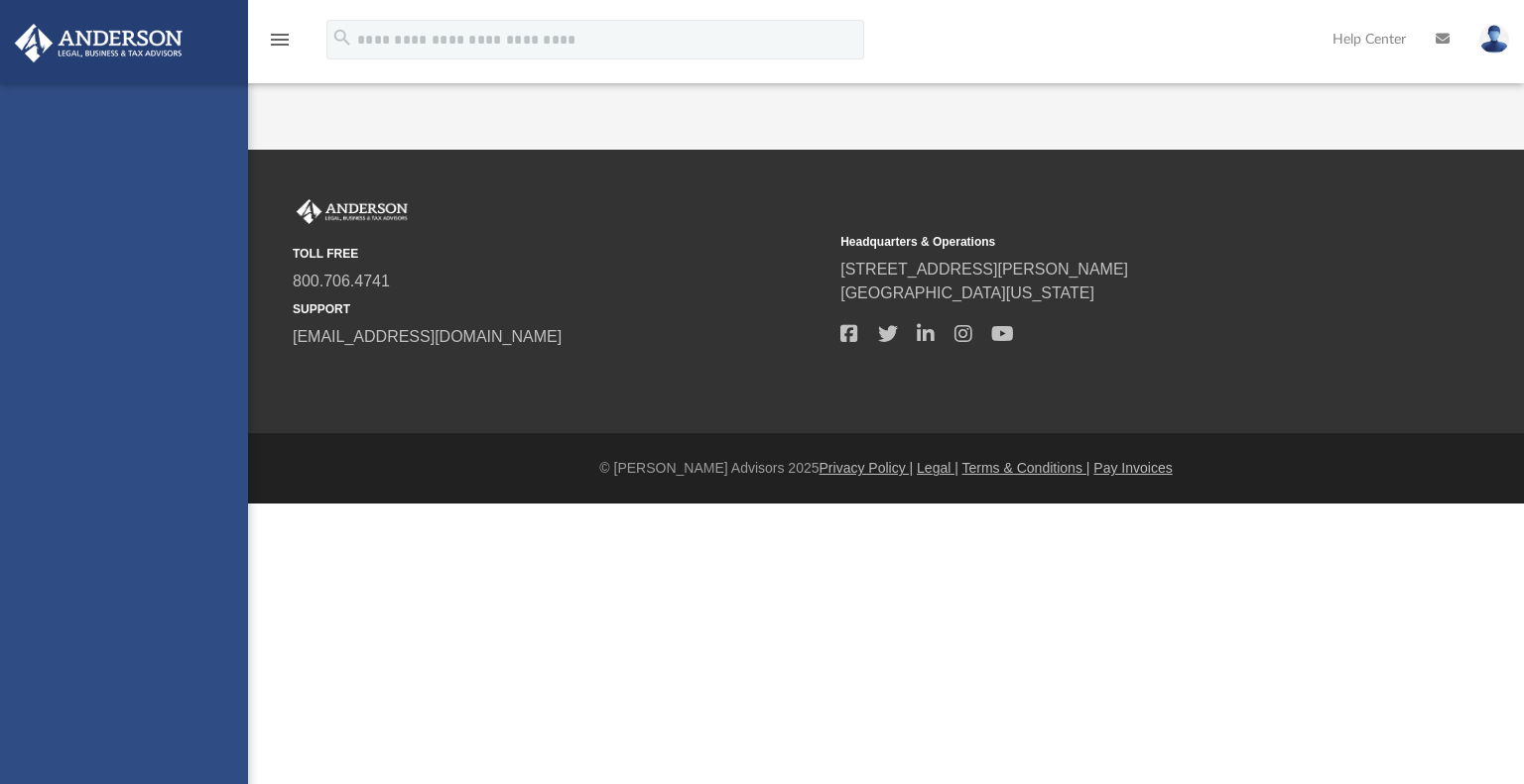  What do you see at coordinates (342, 38) in the screenshot?
I see `i: search` at bounding box center [342, 38].